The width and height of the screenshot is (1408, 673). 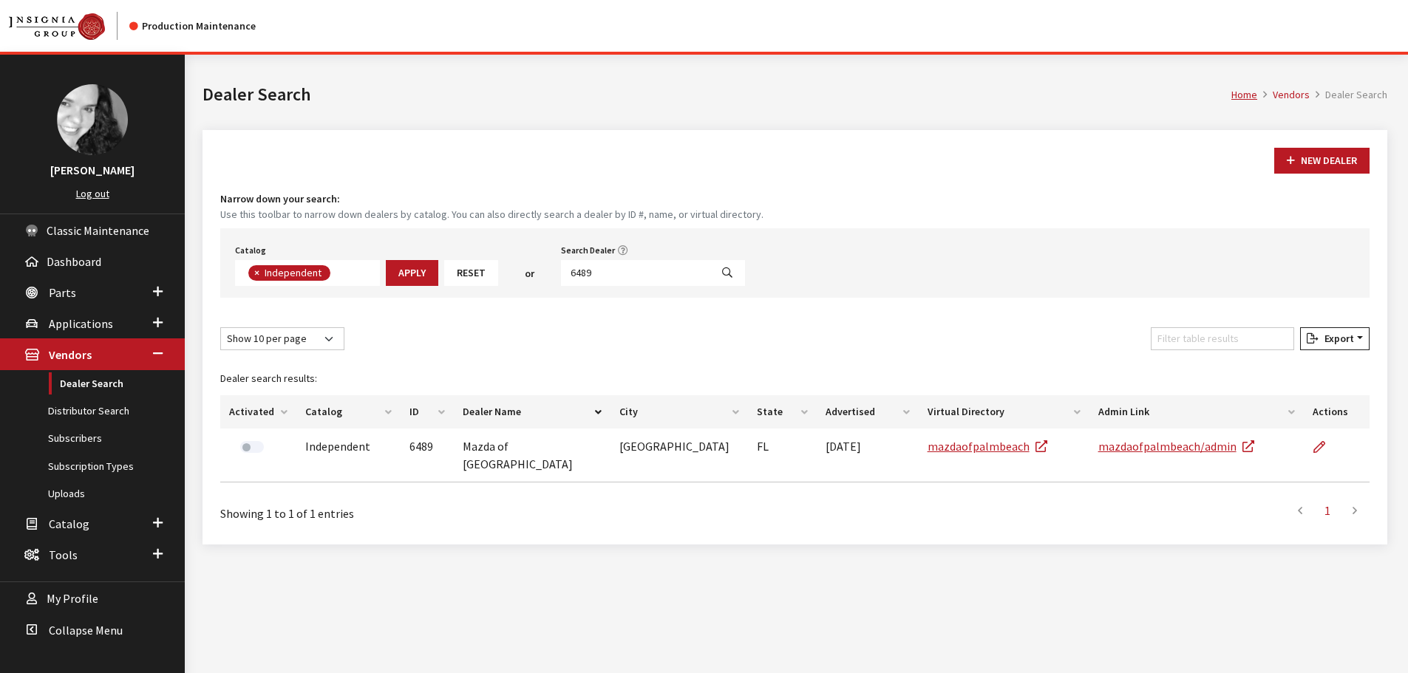 What do you see at coordinates (69, 26) in the screenshot?
I see `a: Insignia Group logo` at bounding box center [69, 26].